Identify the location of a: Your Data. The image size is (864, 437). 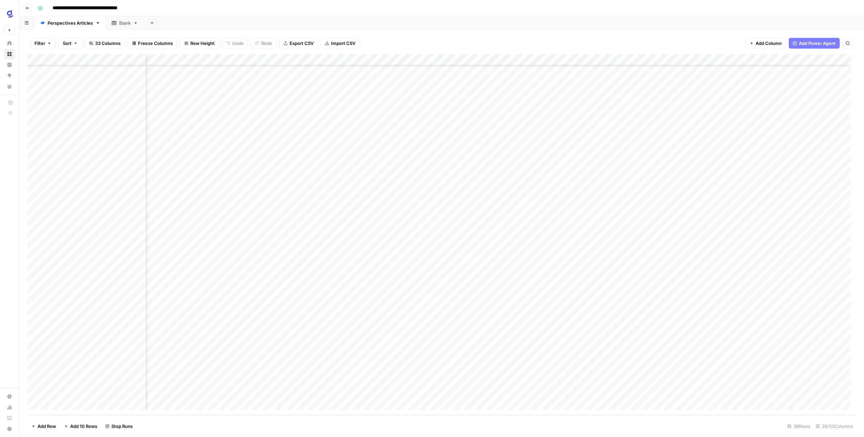
(9, 86).